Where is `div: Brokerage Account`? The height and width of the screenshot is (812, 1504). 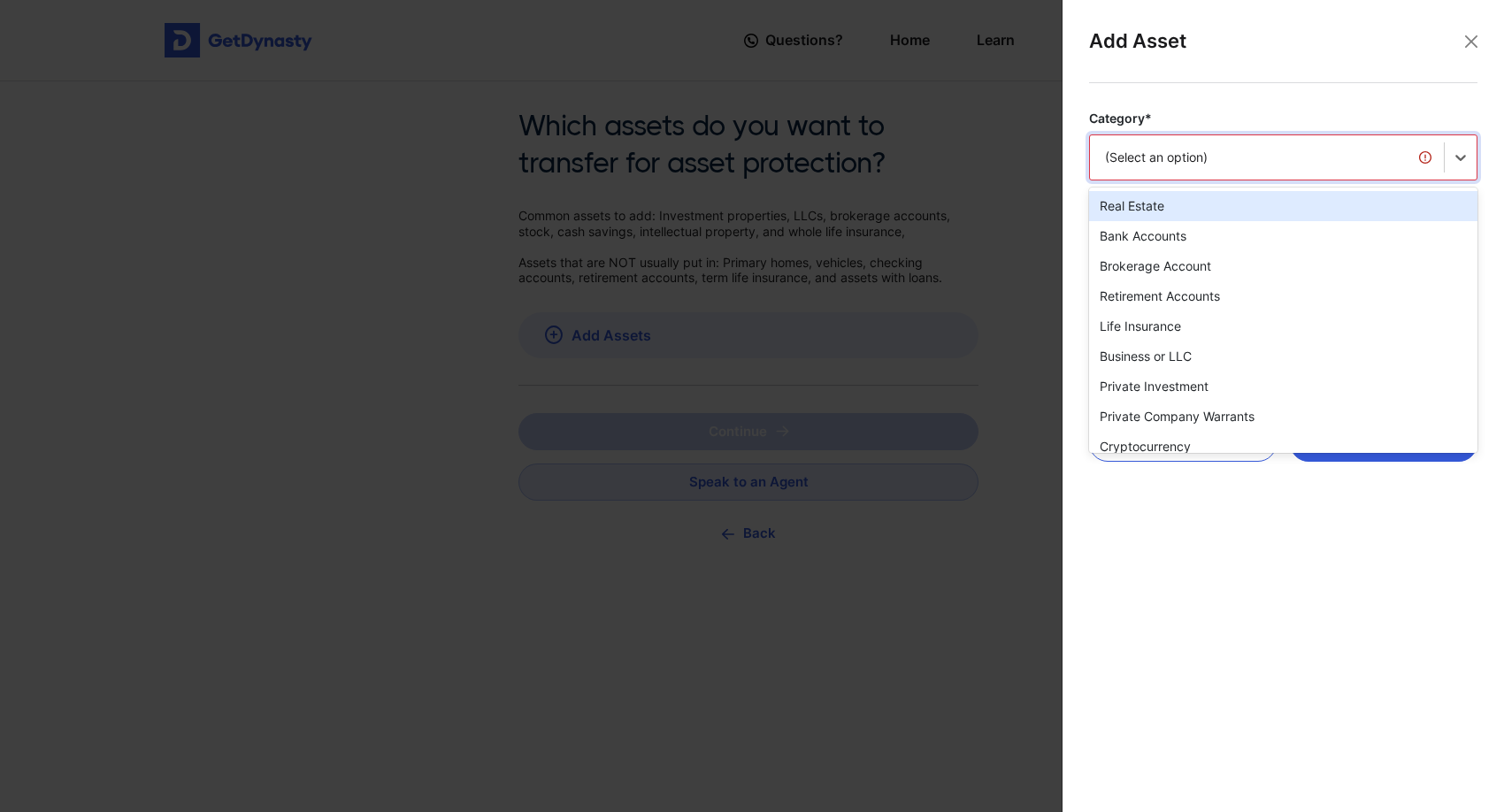
div: Brokerage Account is located at coordinates (1283, 267).